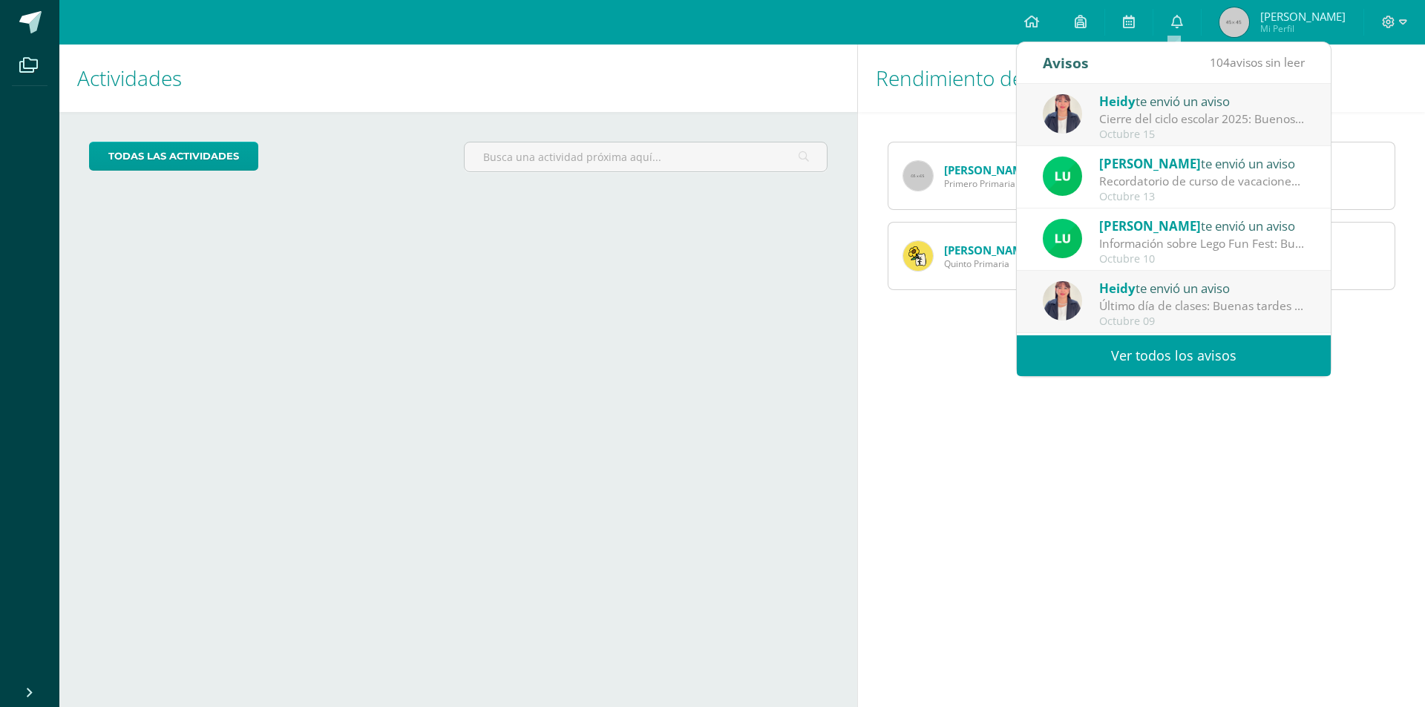 This screenshot has height=707, width=1425. Describe the element at coordinates (1202, 119) in the screenshot. I see `div: Cierre del ciclo escolar 2025: Buenos días apreciadas familias de Primero Primaria A y B. Les des...` at that location.